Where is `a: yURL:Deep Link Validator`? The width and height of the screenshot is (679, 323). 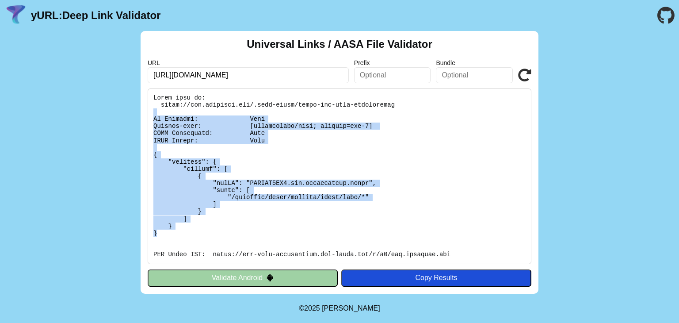 a: yURL:Deep Link Validator is located at coordinates (96, 15).